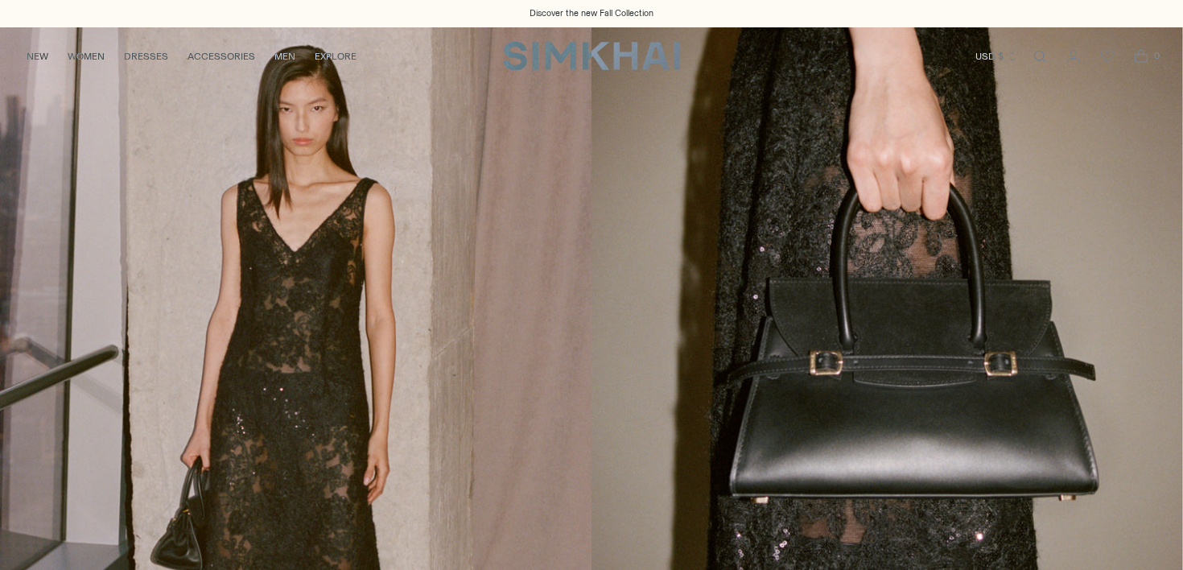 The image size is (1183, 570). I want to click on a: SIMKHAI, so click(592, 56).